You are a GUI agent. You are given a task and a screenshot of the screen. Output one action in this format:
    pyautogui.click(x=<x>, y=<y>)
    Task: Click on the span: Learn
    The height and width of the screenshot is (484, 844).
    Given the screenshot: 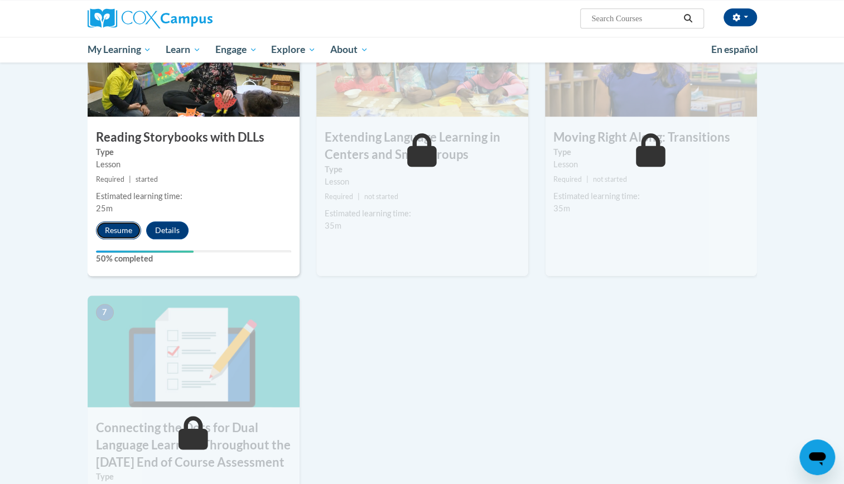 What is the action you would take?
    pyautogui.click(x=183, y=50)
    